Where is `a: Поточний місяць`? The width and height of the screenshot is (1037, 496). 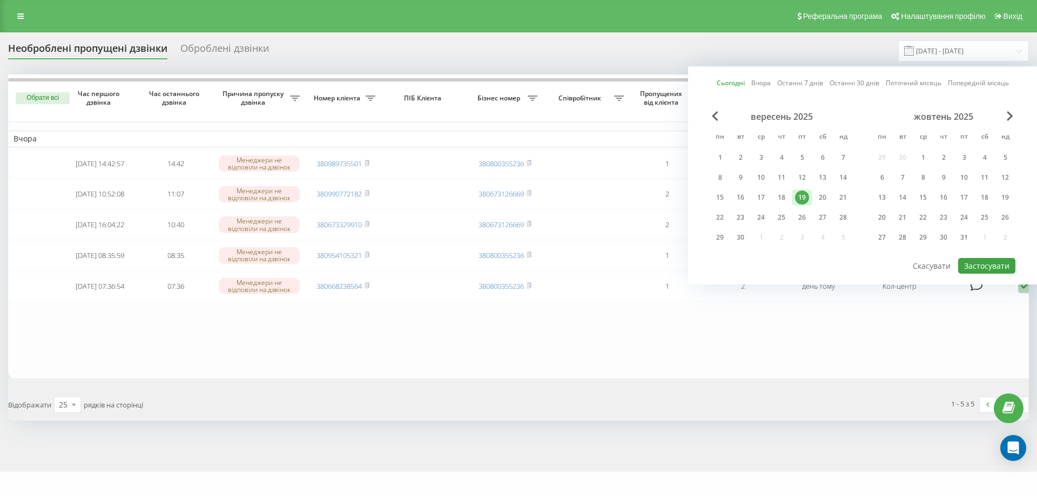 a: Поточний місяць is located at coordinates (913, 83).